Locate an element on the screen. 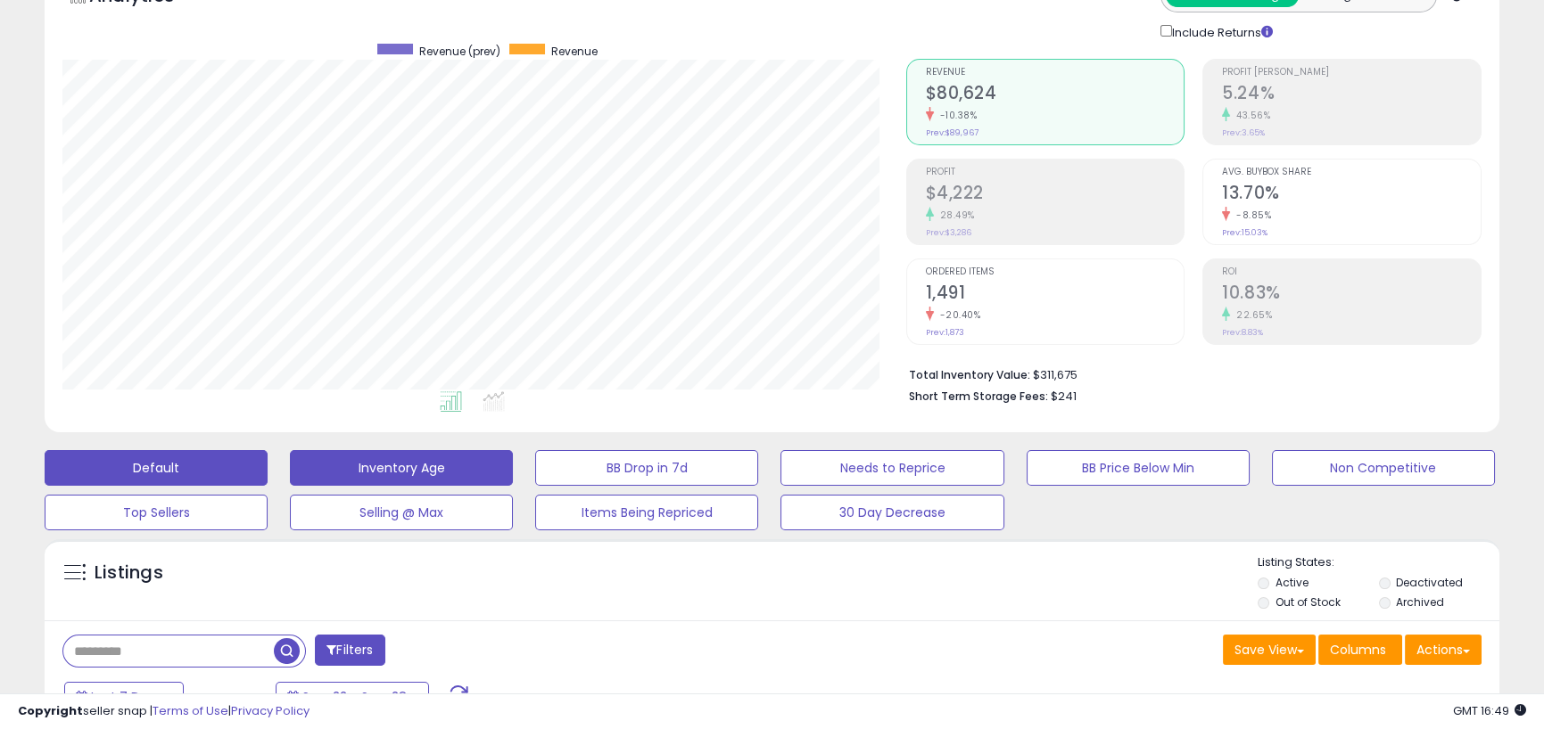 The image size is (1544, 729). span: $241 is located at coordinates (1063, 396).